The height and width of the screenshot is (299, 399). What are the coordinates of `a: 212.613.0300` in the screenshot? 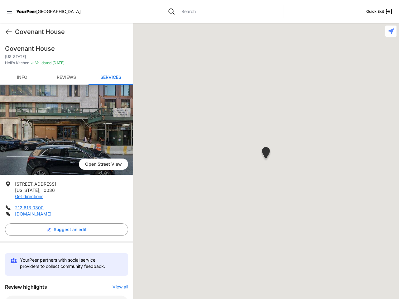 It's located at (29, 208).